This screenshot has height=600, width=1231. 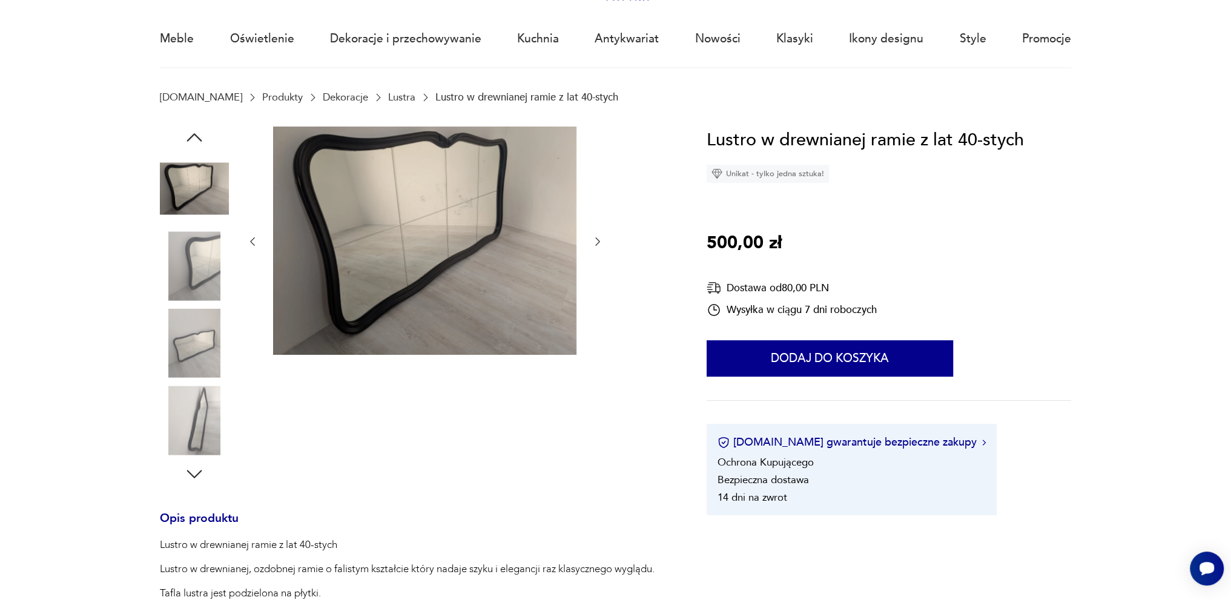 What do you see at coordinates (714, 288) in the screenshot?
I see `img: Ikona dostawy` at bounding box center [714, 288].